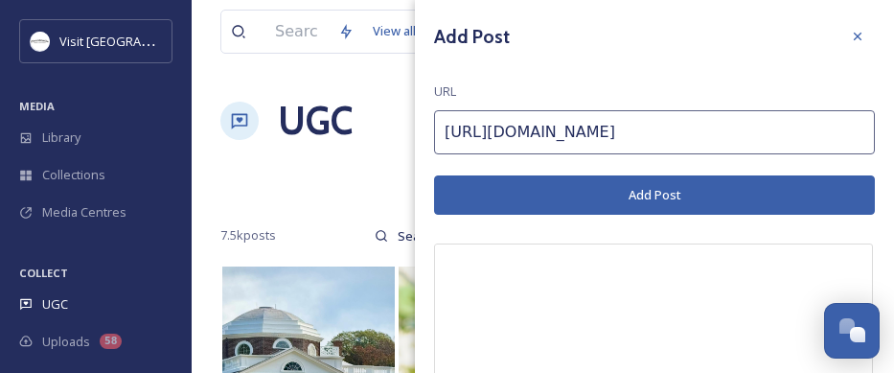  What do you see at coordinates (43, 272) in the screenshot?
I see `span: COLLECT` at bounding box center [43, 272].